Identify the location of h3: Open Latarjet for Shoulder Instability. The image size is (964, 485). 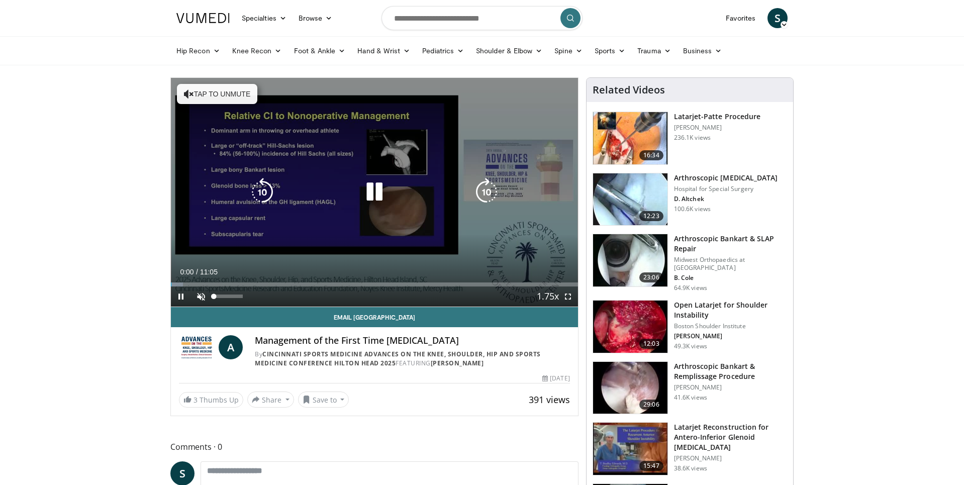
(731, 310).